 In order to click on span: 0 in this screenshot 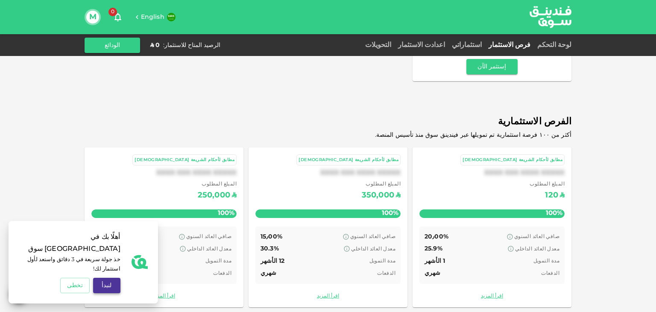, I will do `click(113, 12)`.